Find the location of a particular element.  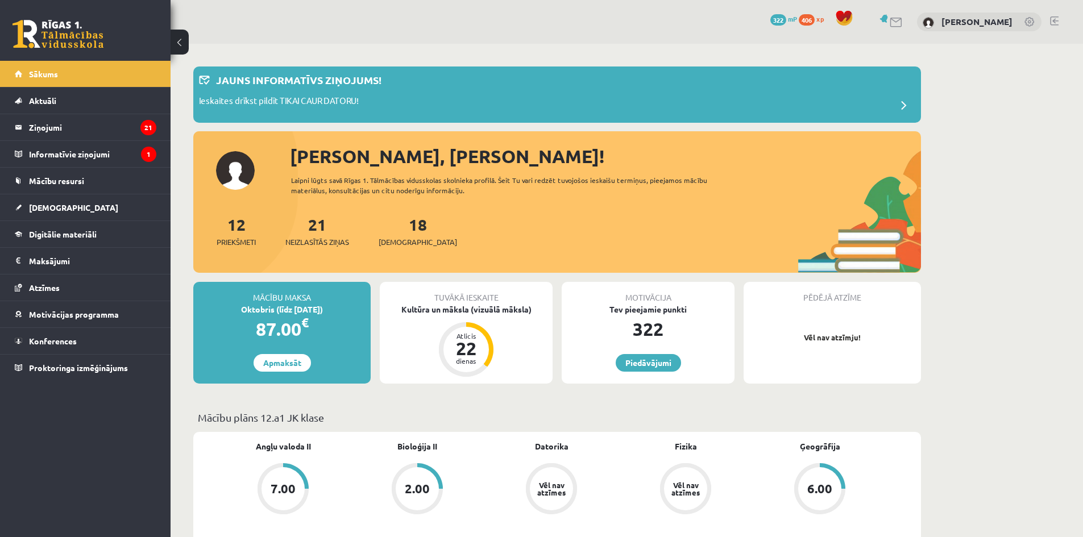

img: Roberts Demidovičs is located at coordinates (928, 23).